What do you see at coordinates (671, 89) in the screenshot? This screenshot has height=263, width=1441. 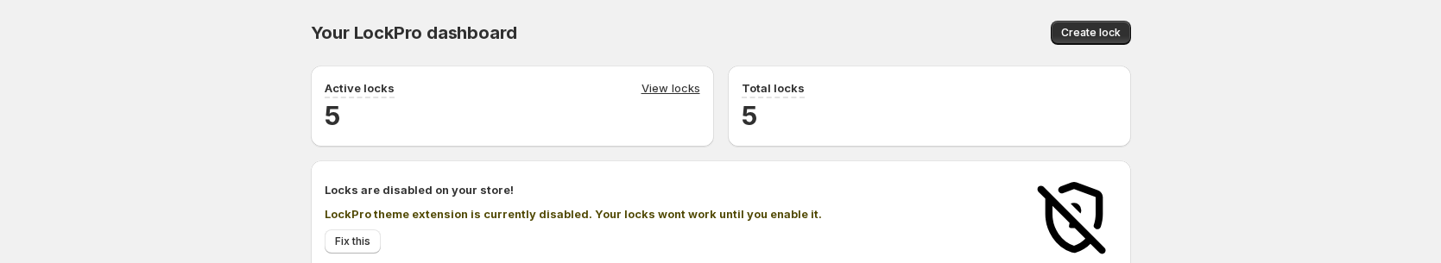 I see `a: View locks` at bounding box center [671, 89].